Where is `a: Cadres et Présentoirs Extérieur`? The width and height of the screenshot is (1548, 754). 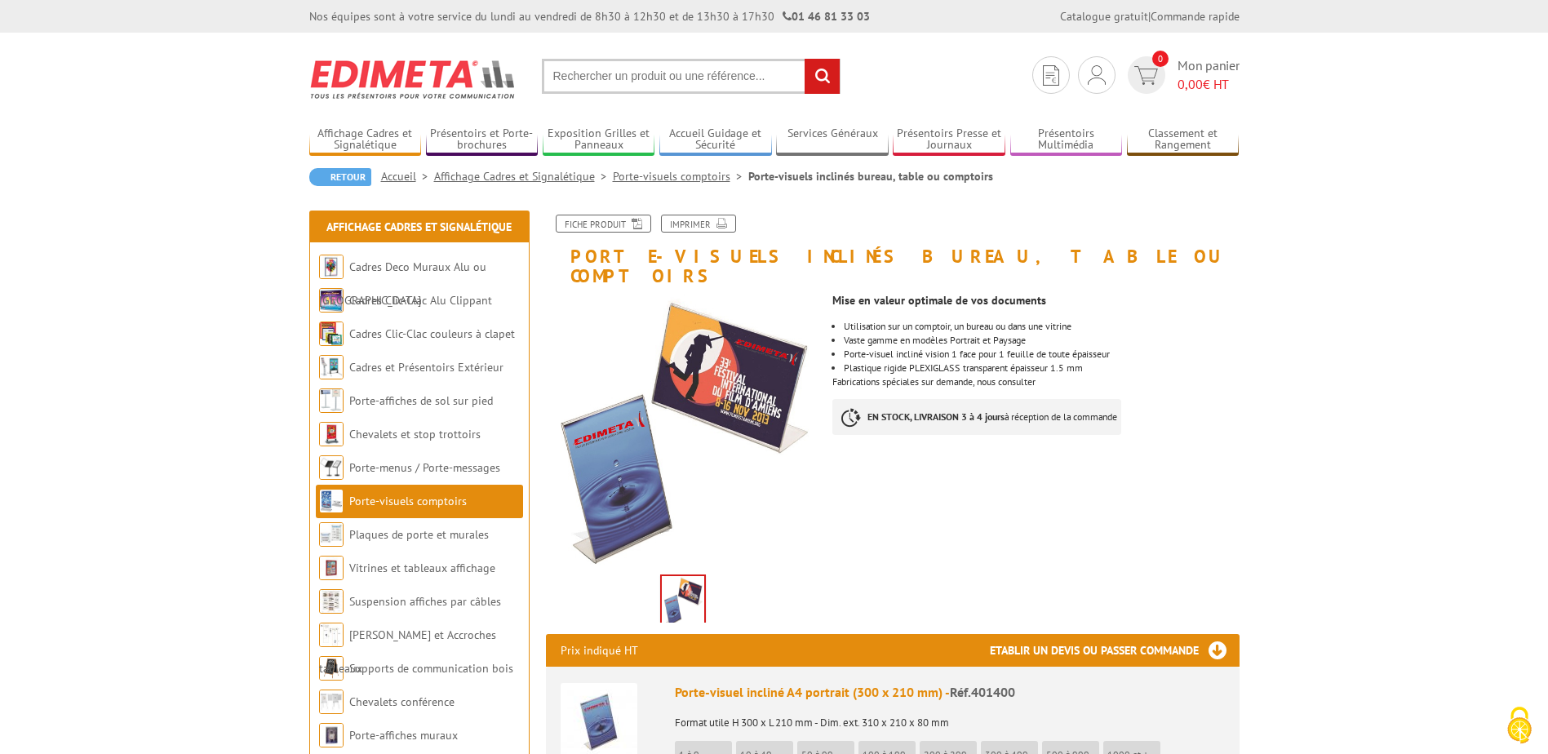 a: Cadres et Présentoirs Extérieur is located at coordinates (426, 367).